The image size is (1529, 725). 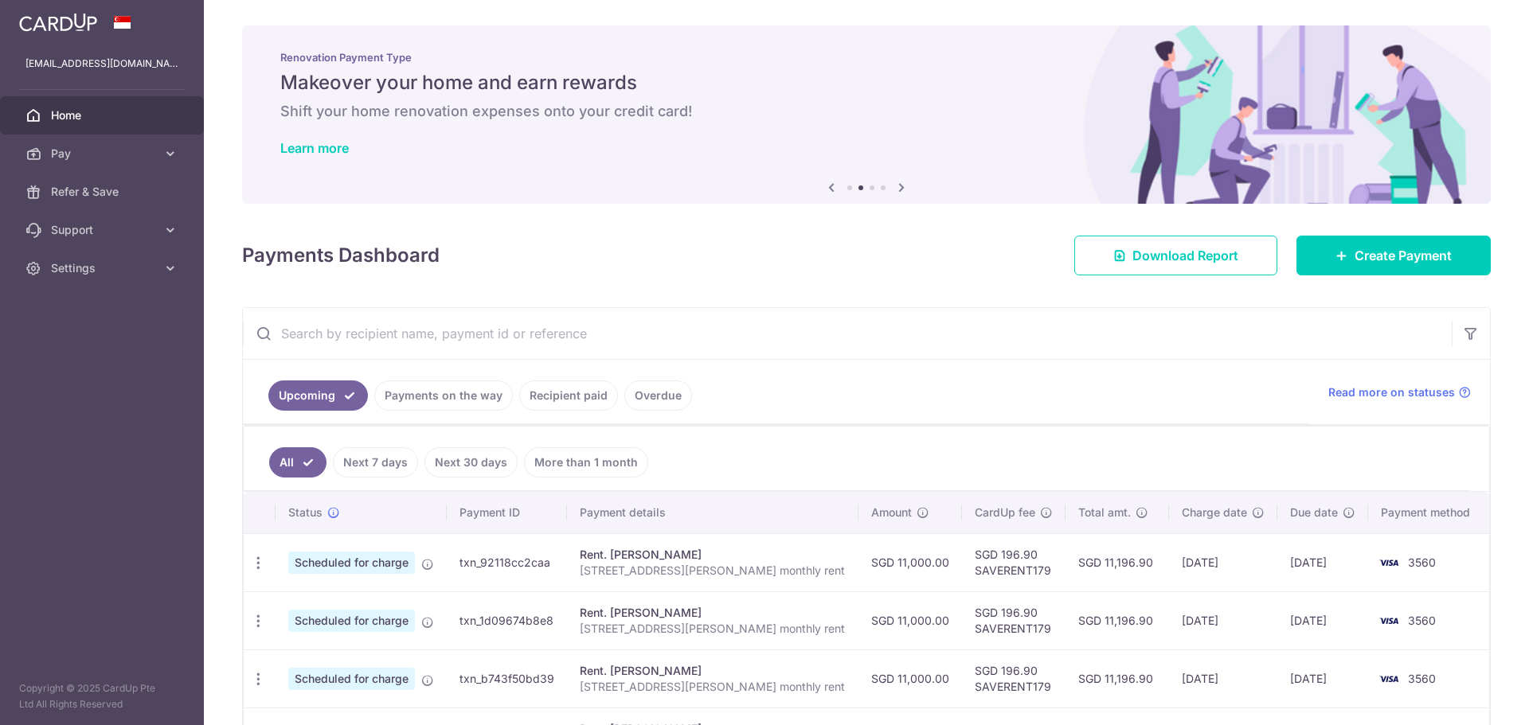 What do you see at coordinates (471, 463) in the screenshot?
I see `a: Next 30 days` at bounding box center [471, 463].